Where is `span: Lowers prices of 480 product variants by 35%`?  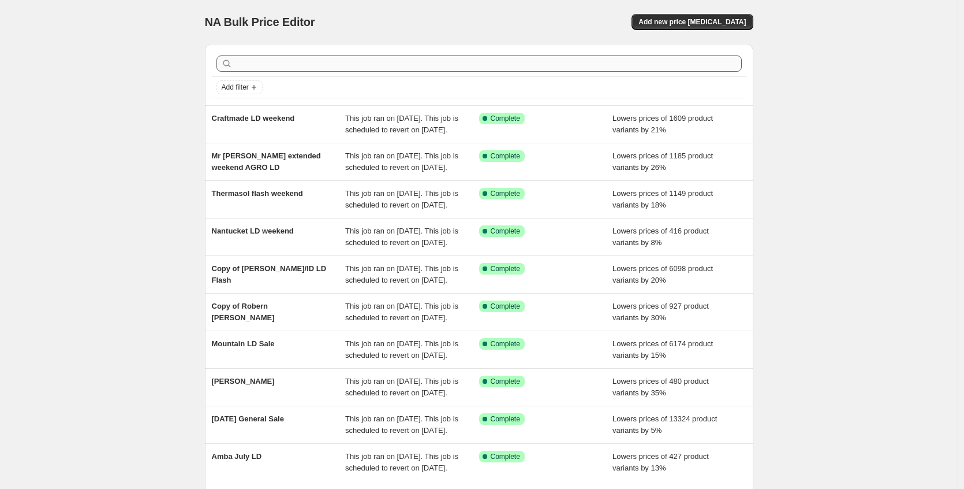 span: Lowers prices of 480 product variants by 35% is located at coordinates (661, 386).